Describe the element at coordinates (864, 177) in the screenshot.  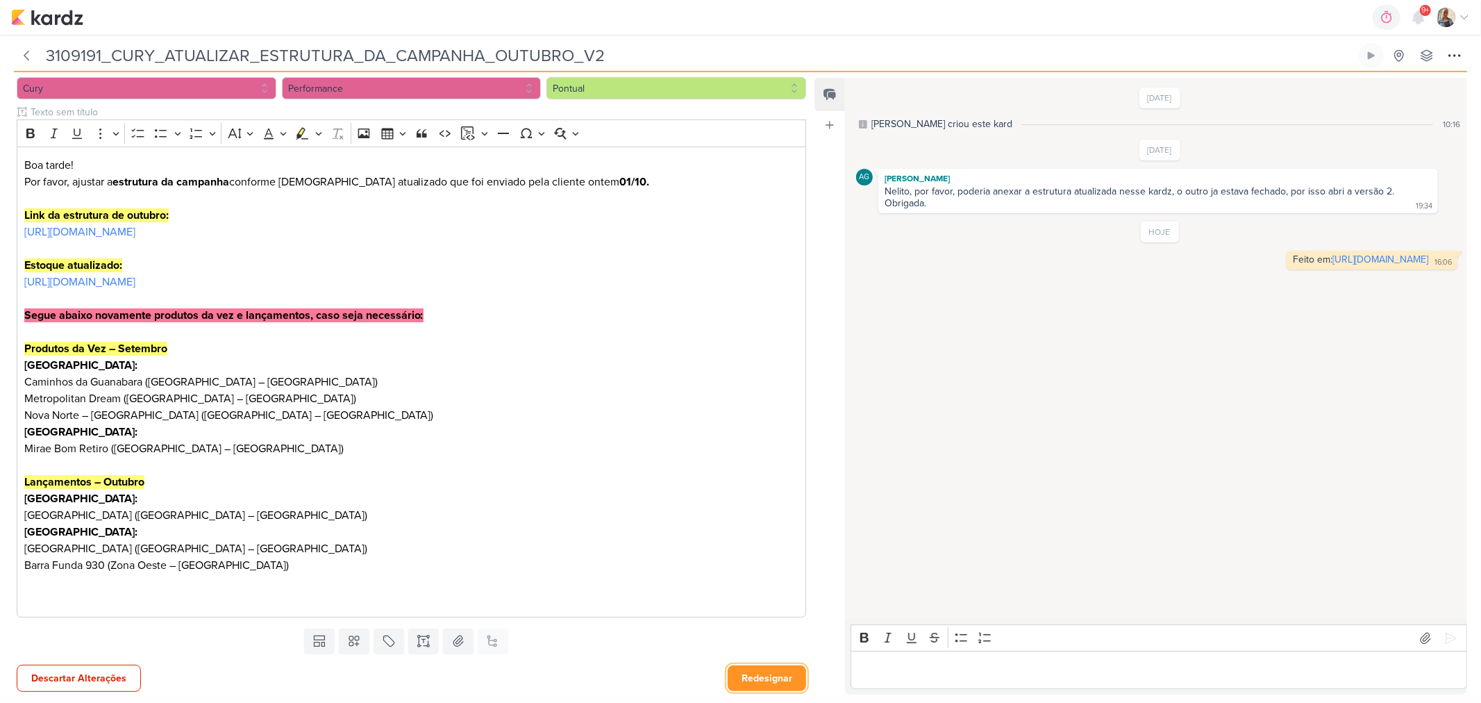
I see `div: Aline Gimenez Graciano` at that location.